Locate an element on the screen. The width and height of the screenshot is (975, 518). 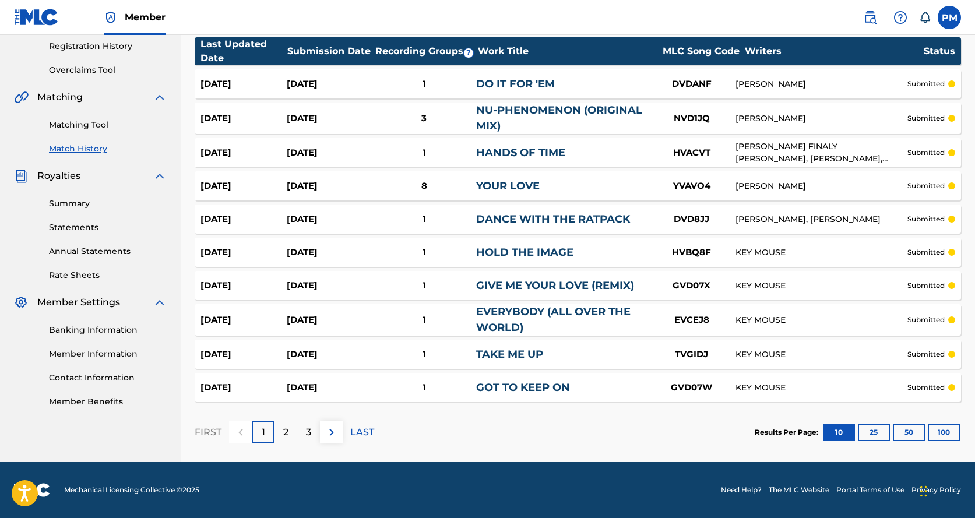
div: Status is located at coordinates (939, 51).